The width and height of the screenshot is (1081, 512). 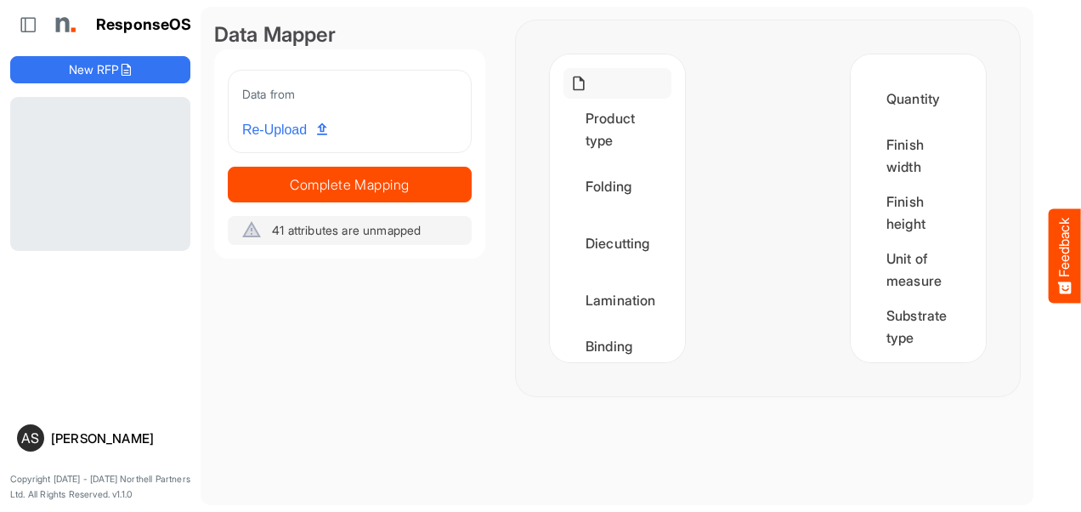 What do you see at coordinates (100, 173) in the screenshot?
I see `div: Loading...` at bounding box center [100, 173].